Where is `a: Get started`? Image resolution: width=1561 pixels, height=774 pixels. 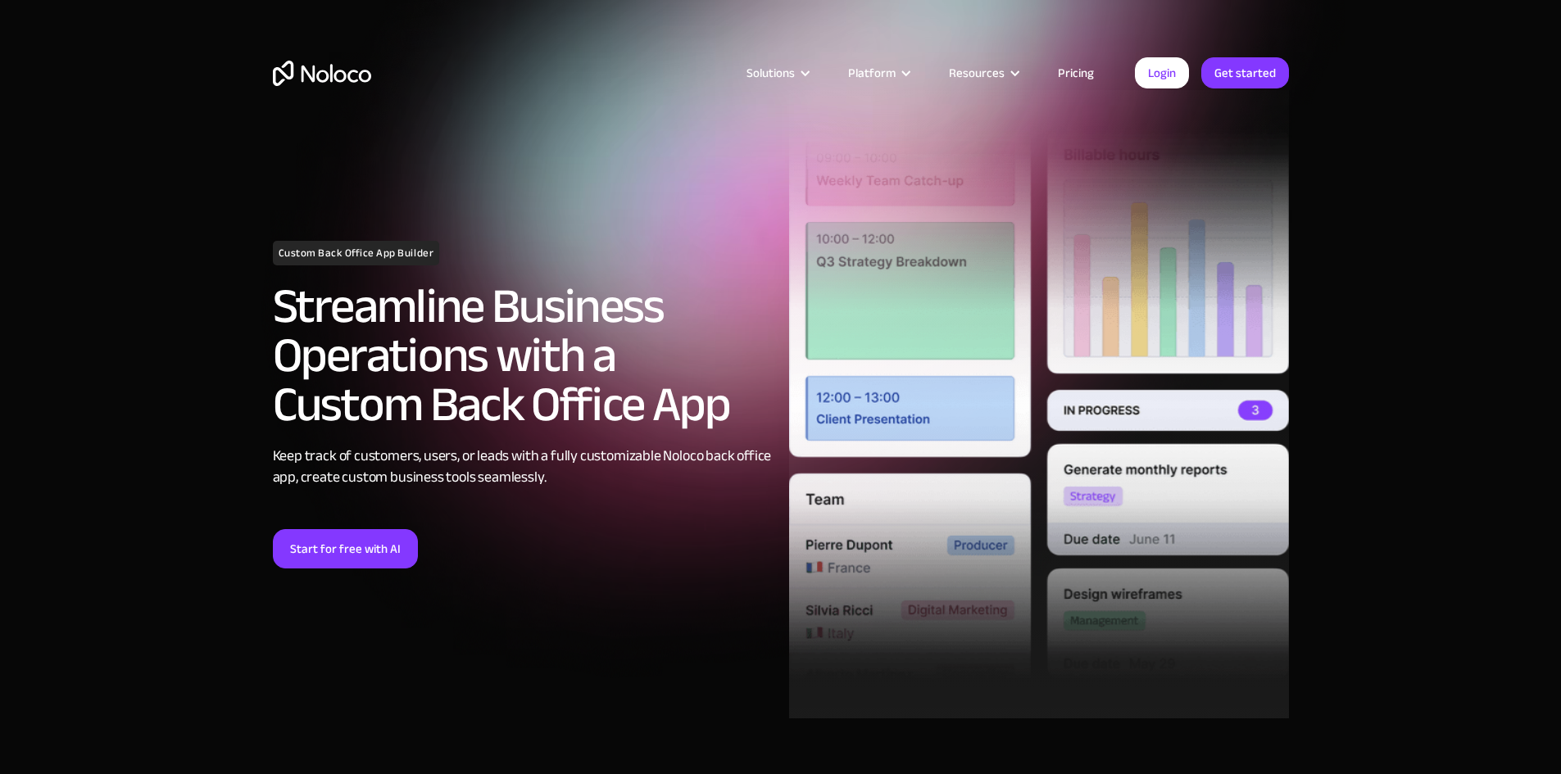 a: Get started is located at coordinates (1245, 73).